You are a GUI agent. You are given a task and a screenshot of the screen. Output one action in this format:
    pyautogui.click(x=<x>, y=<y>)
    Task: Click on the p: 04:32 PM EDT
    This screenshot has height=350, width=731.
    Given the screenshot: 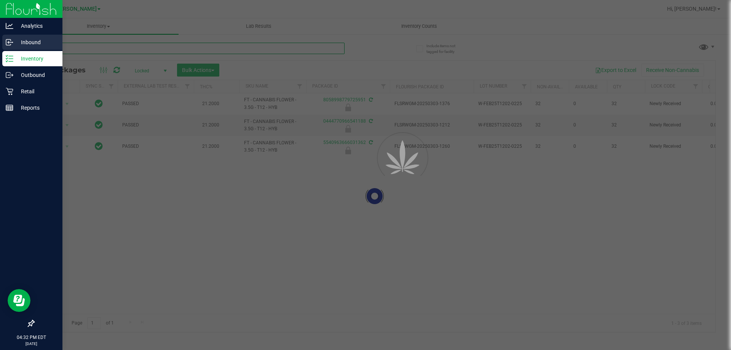 What is the action you would take?
    pyautogui.click(x=31, y=338)
    